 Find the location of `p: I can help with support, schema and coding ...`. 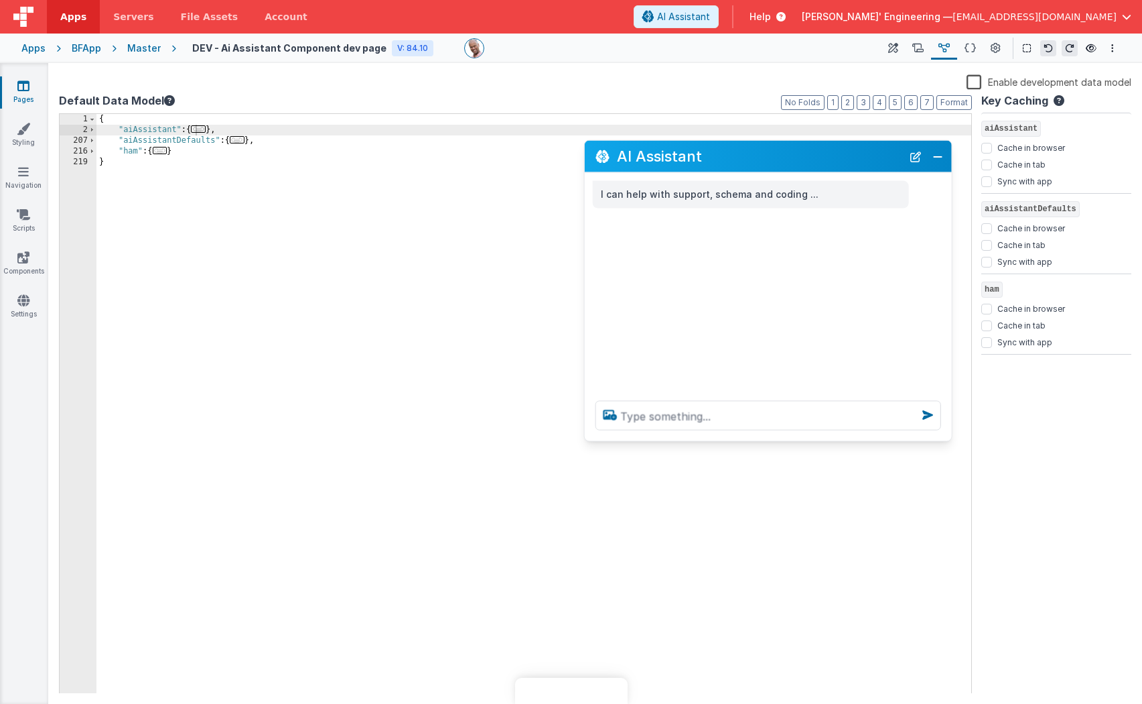

p: I can help with support, schema and coding ... is located at coordinates (751, 194).